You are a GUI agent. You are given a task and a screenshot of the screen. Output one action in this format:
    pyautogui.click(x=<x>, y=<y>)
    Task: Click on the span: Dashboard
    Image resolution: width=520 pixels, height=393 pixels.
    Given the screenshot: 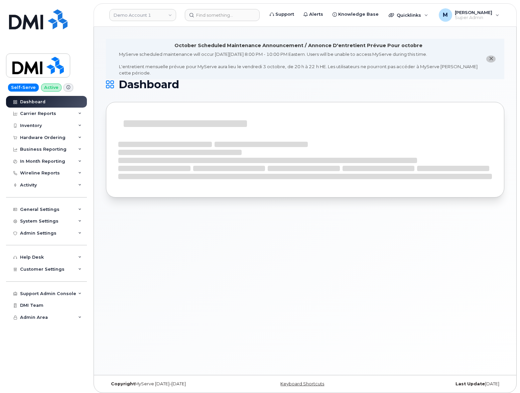 What is the action you would take?
    pyautogui.click(x=149, y=85)
    